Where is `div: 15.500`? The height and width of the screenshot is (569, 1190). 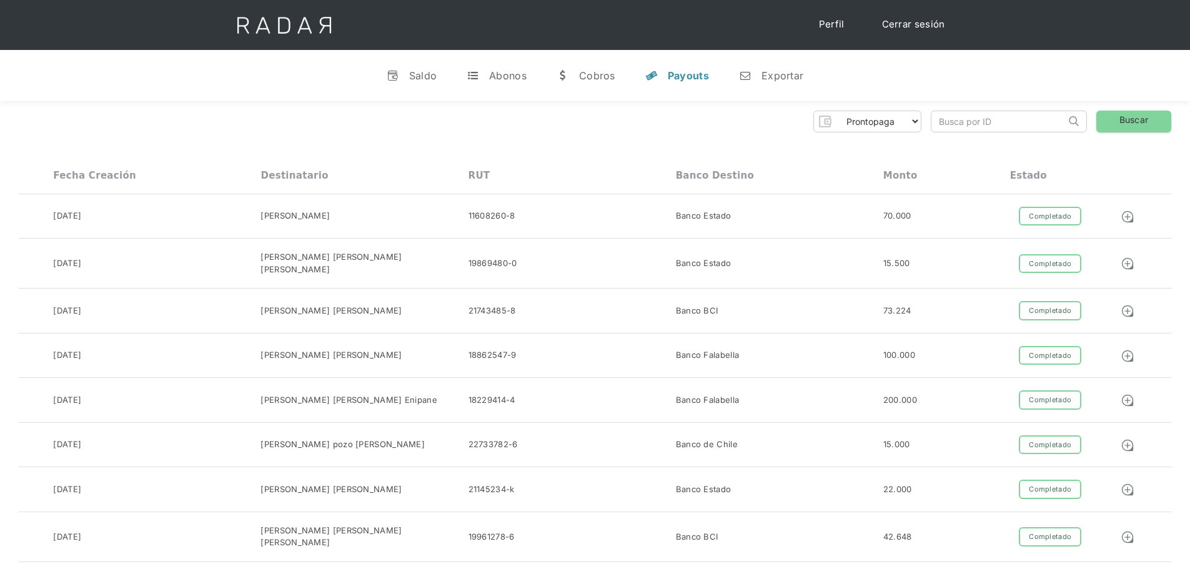
div: 15.500 is located at coordinates (896, 264).